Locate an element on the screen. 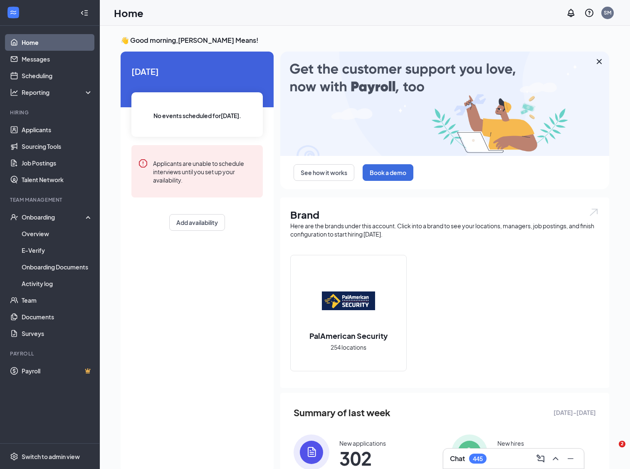 The image size is (630, 469). div: SM is located at coordinates (608, 12).